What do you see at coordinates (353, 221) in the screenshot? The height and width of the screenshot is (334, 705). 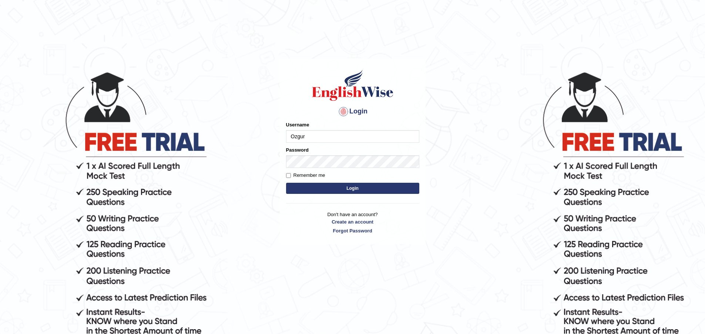 I see `a: Create an account` at bounding box center [353, 221].